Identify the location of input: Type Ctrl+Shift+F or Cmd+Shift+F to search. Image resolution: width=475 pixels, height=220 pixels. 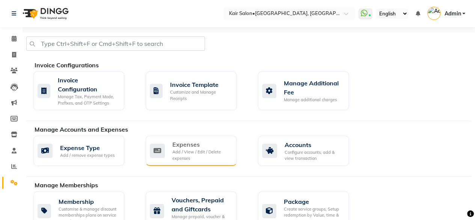
(116, 44).